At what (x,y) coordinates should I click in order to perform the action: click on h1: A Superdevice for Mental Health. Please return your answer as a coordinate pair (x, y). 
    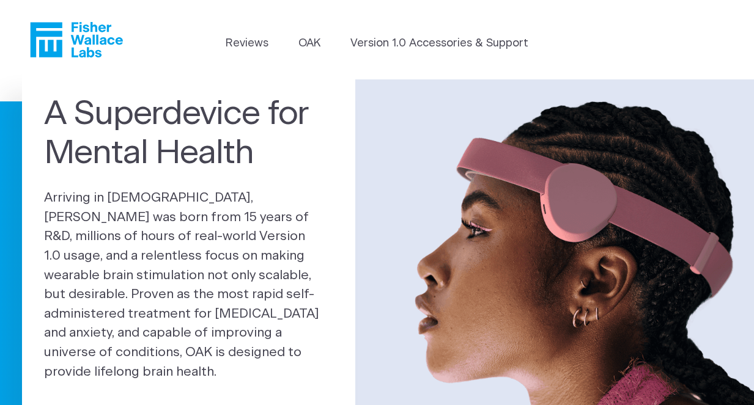
    Looking at the image, I should click on (188, 133).